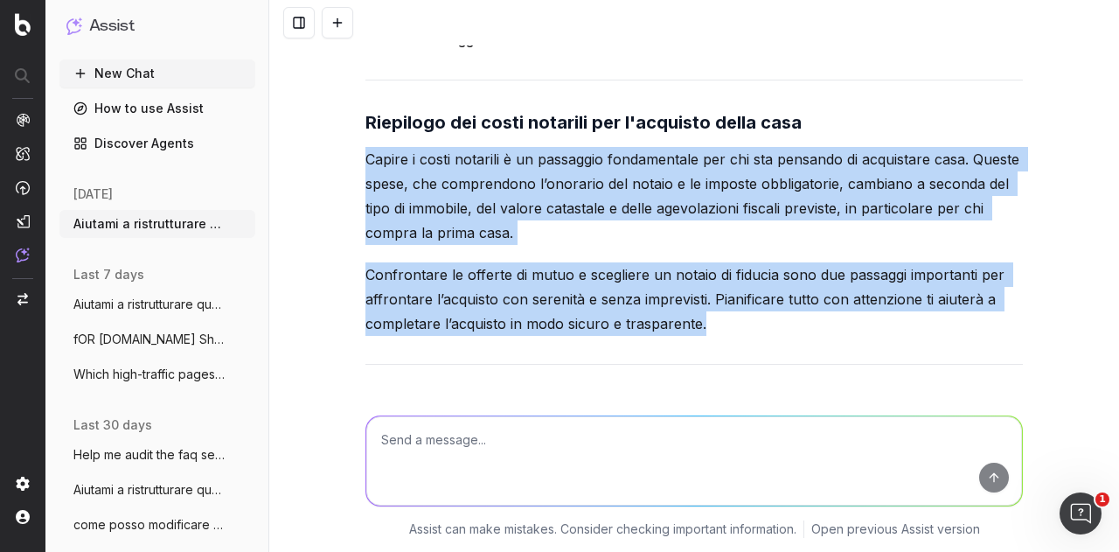  Describe the element at coordinates (23, 517) in the screenshot. I see `img: My account` at that location.